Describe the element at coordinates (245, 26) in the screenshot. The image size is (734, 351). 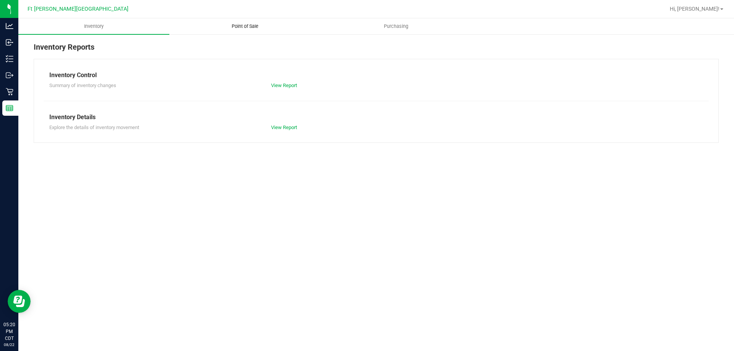
I see `a: Point of Sale` at that location.